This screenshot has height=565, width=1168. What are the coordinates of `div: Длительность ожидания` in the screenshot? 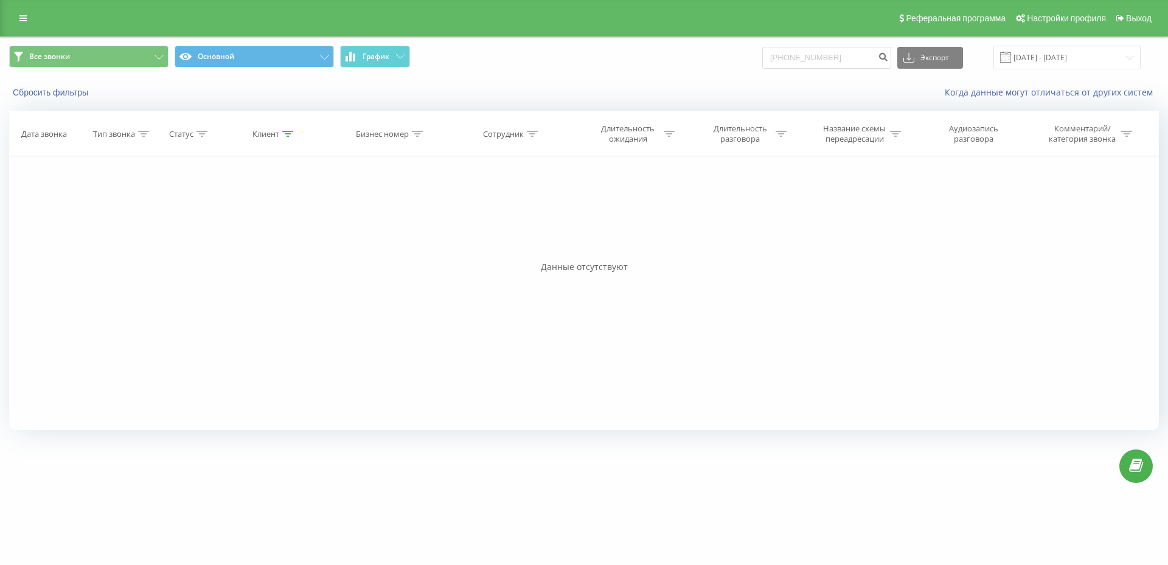 It's located at (628, 134).